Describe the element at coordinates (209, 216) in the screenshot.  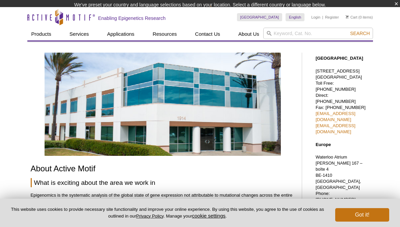
I see `button: cookie settings` at that location.